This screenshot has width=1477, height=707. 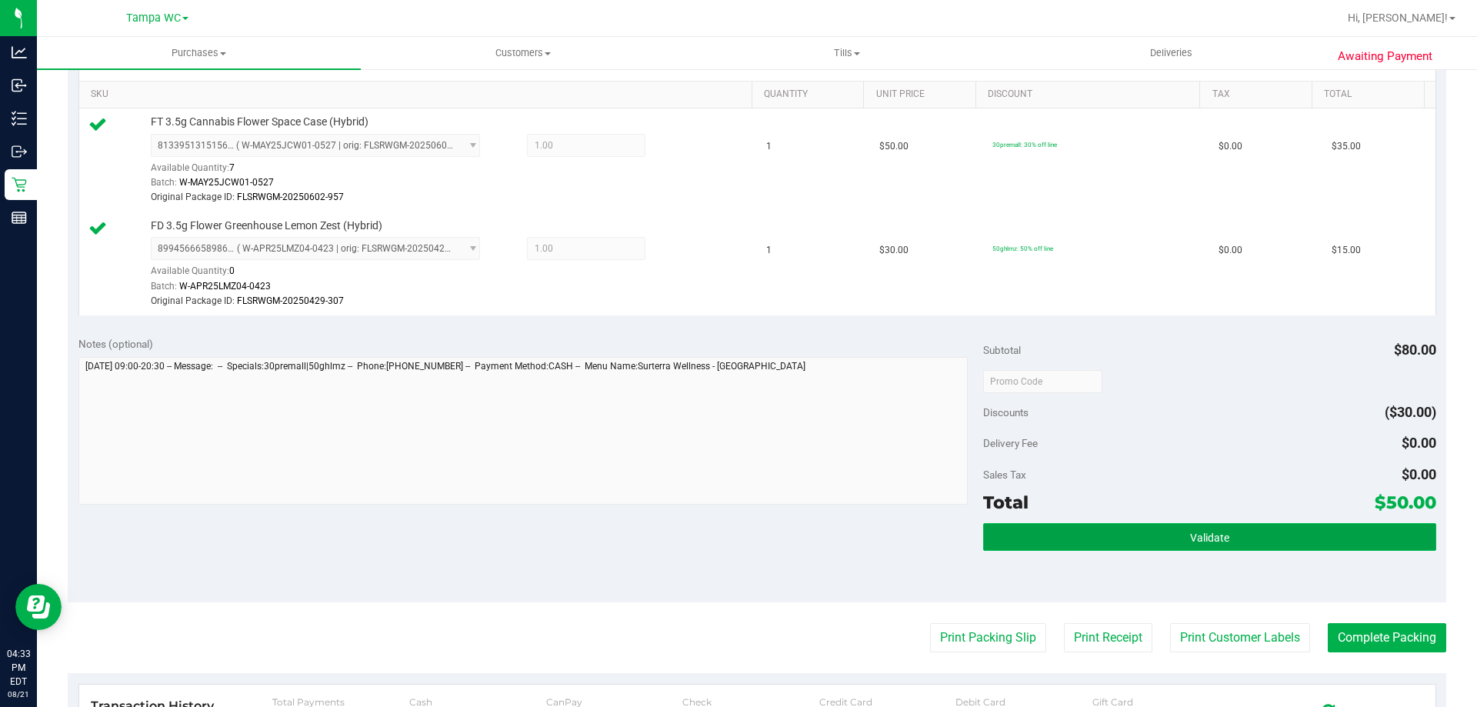 I want to click on span: Subtotal, so click(x=1001, y=350).